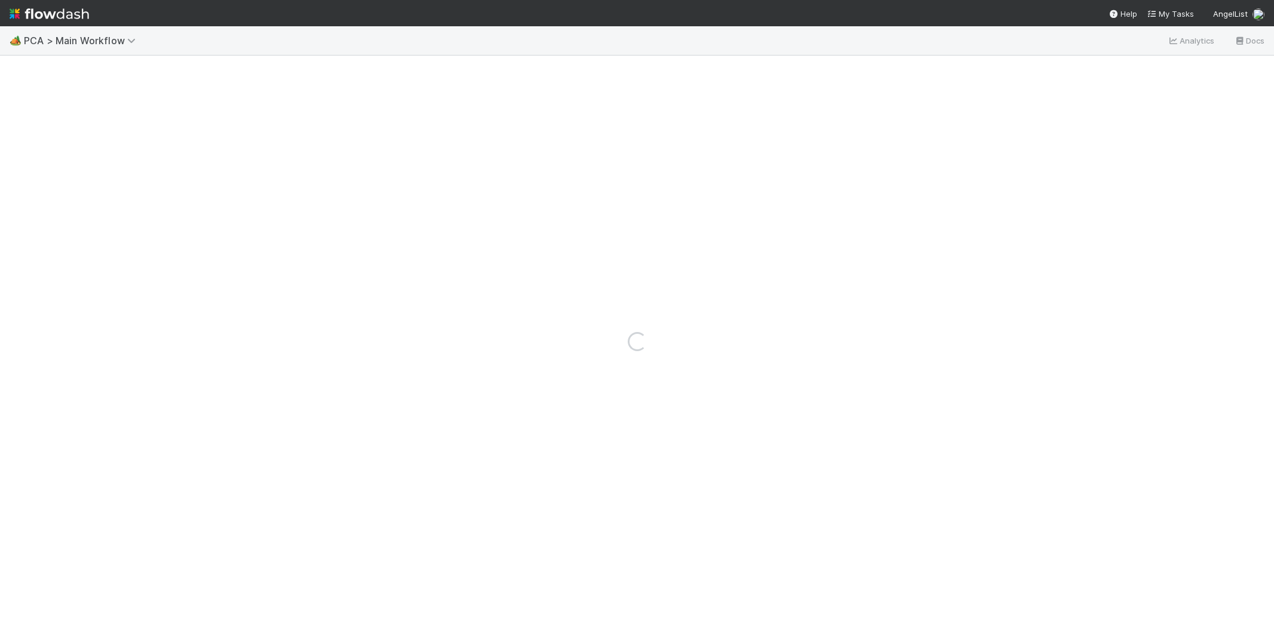  I want to click on a: Analytics, so click(1191, 41).